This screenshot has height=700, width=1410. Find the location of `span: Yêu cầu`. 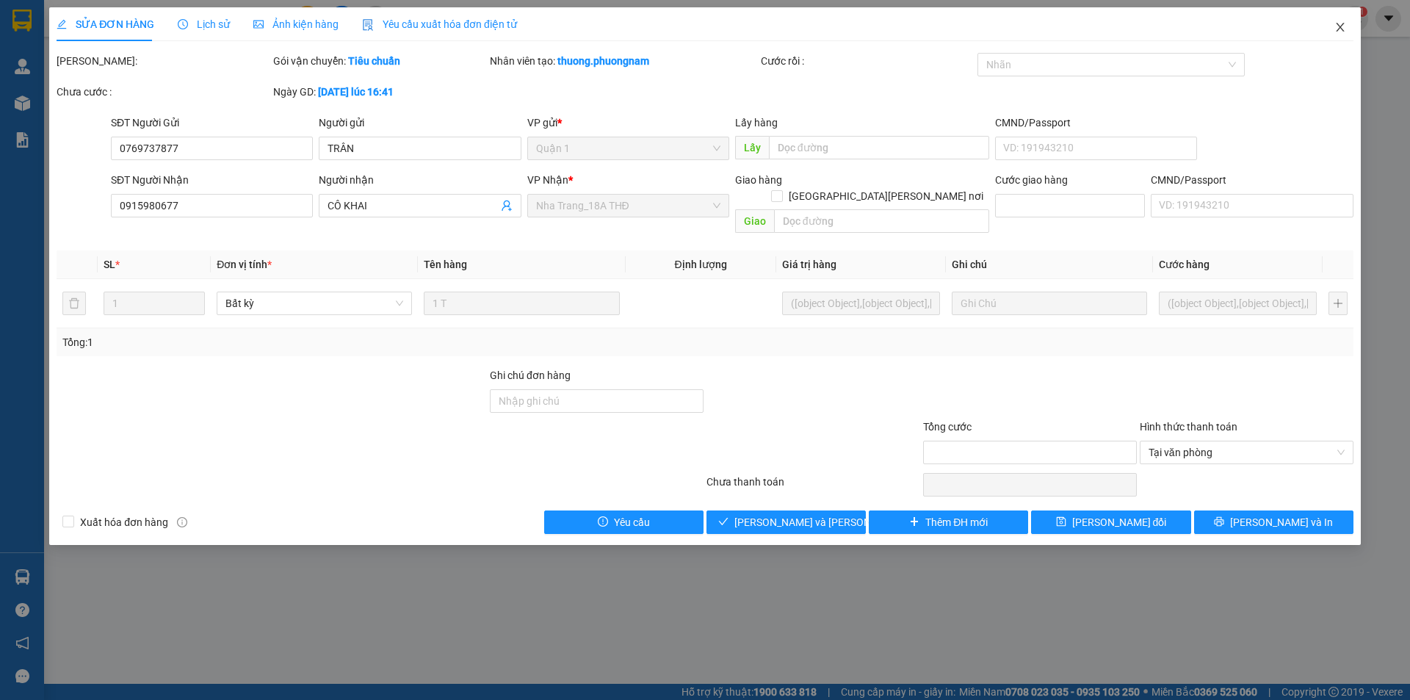

span: Yêu cầu is located at coordinates (632, 522).